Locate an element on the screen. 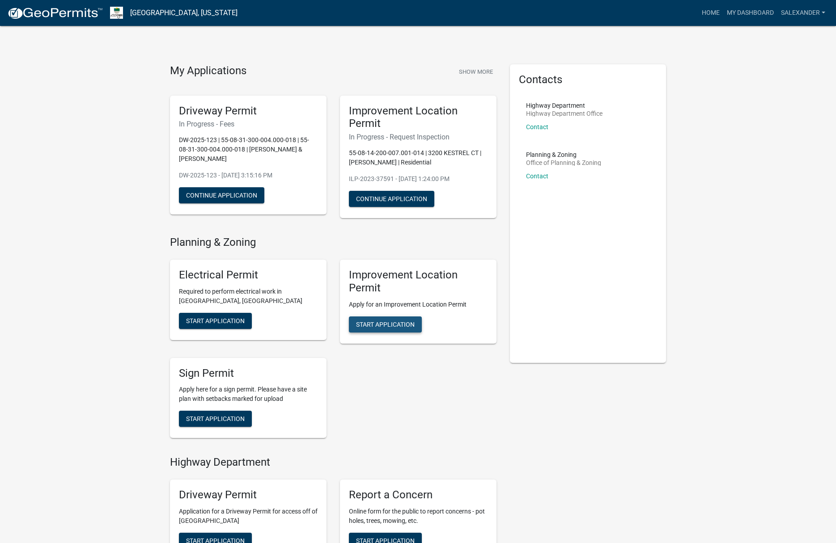 The image size is (836, 543). h5: Report a Concern is located at coordinates (418, 495).